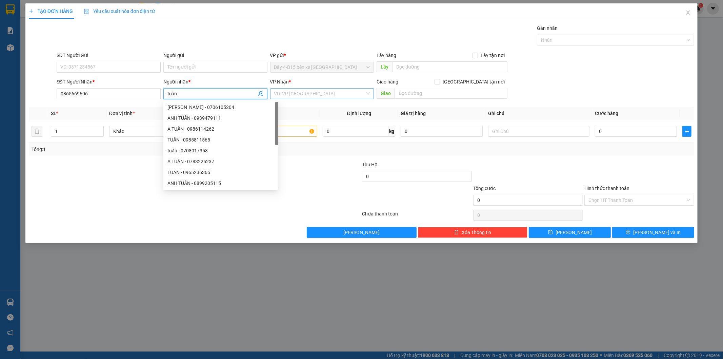 This screenshot has height=359, width=723. I want to click on div: VP gửi, so click(322, 55).